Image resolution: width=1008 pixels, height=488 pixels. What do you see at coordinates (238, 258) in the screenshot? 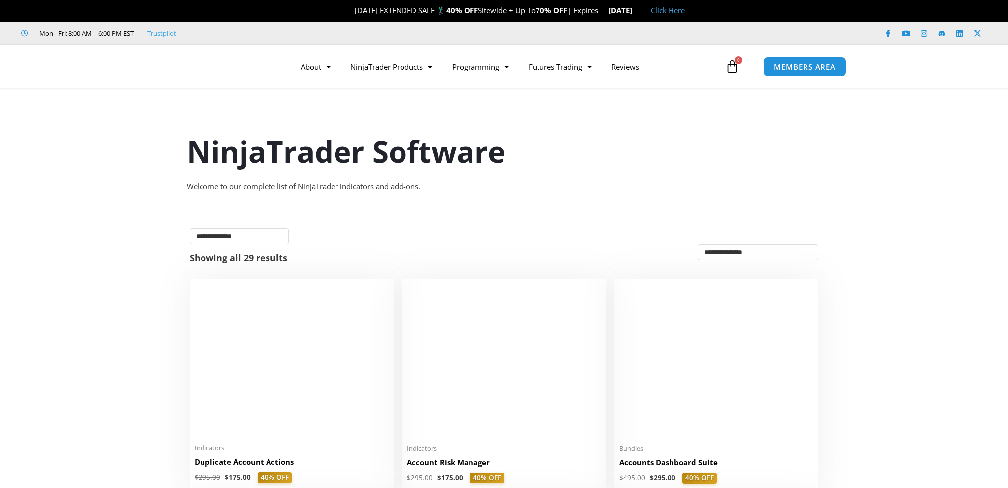
I see `p: Showing all 29 results` at bounding box center [238, 258].